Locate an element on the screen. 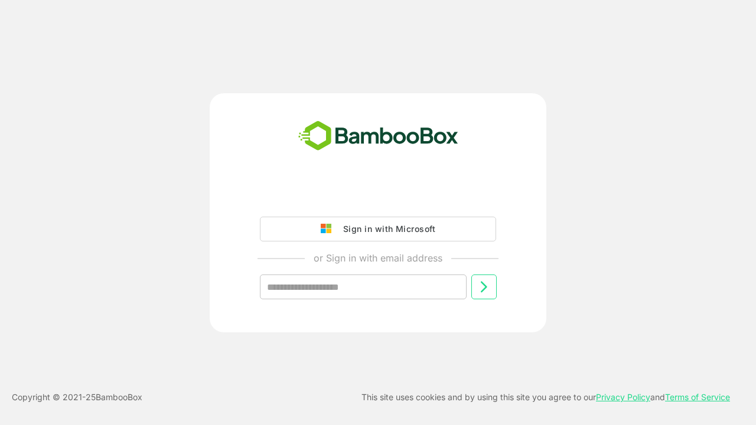 The width and height of the screenshot is (756, 425). img: google is located at coordinates (329, 229).